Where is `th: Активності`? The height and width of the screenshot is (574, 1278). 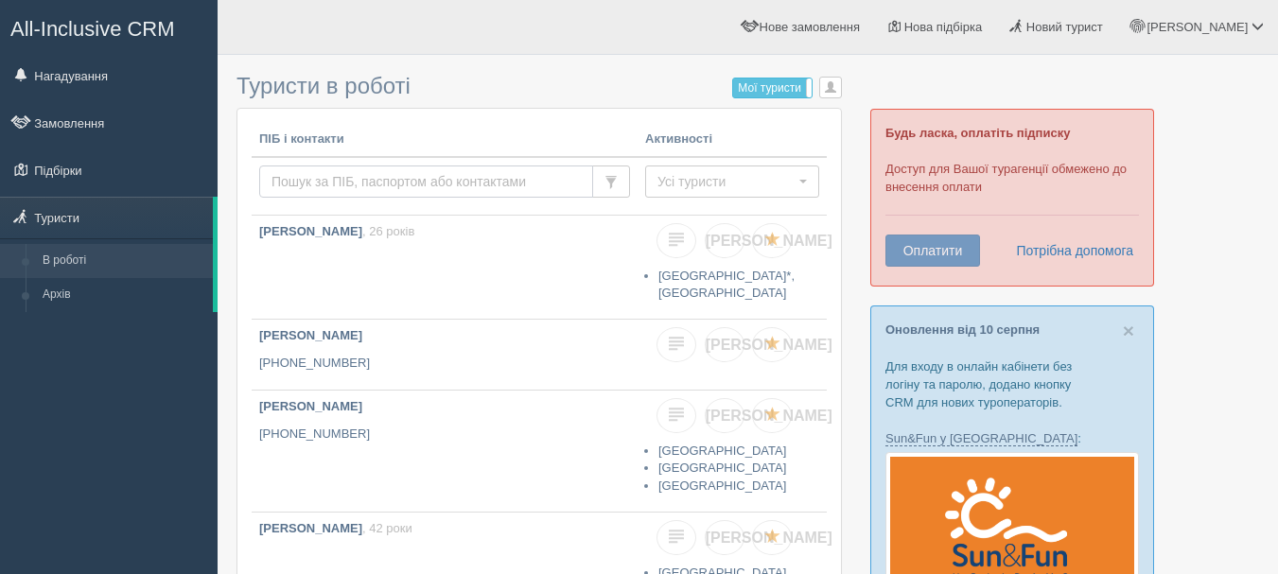
th: Активності is located at coordinates (732, 140).